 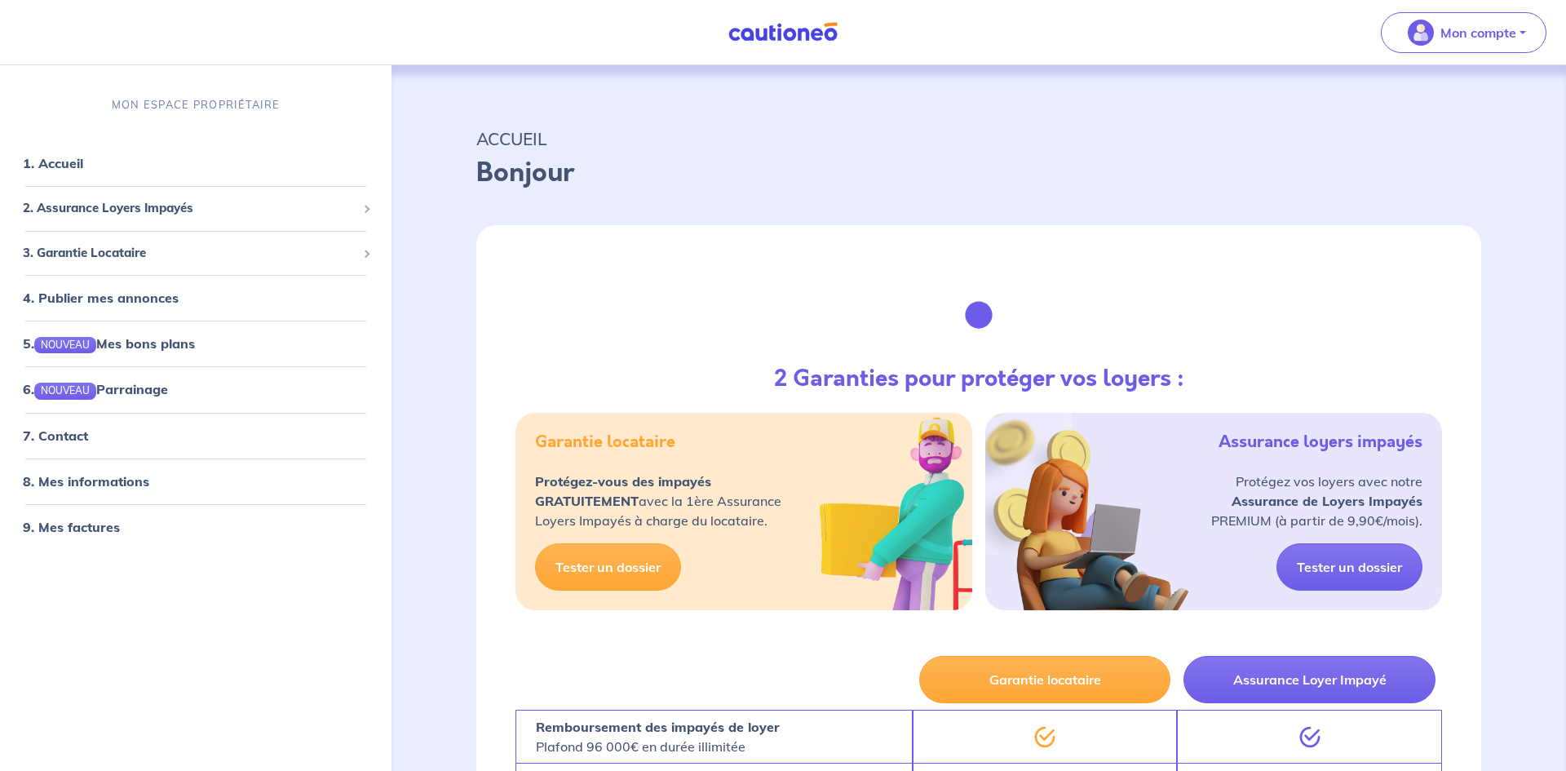 What do you see at coordinates (86, 480) in the screenshot?
I see `a: 8. Mes informations` at bounding box center [86, 480].